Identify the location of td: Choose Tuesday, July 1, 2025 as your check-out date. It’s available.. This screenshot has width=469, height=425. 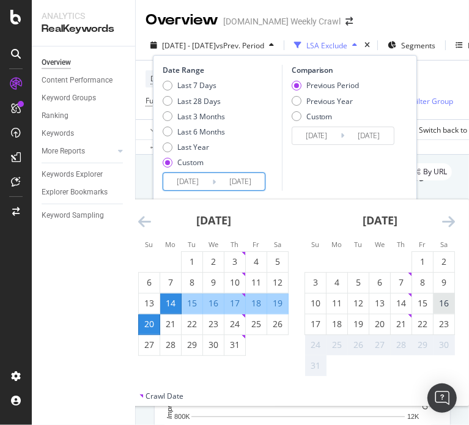
(192, 261).